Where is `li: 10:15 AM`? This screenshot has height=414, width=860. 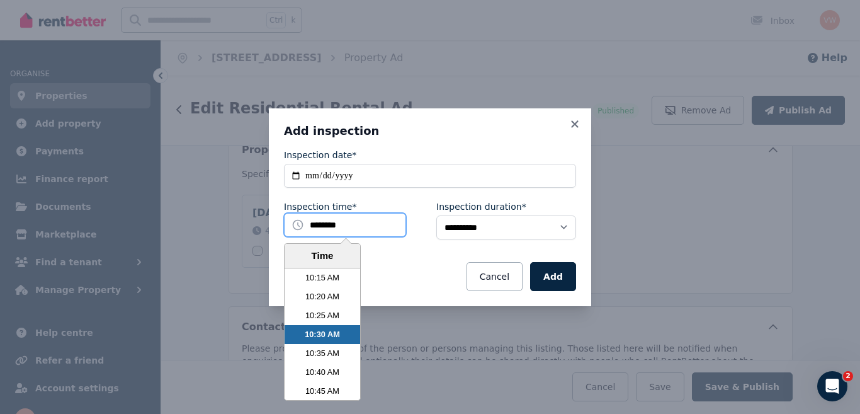
li: 10:15 AM is located at coordinates (322, 278).